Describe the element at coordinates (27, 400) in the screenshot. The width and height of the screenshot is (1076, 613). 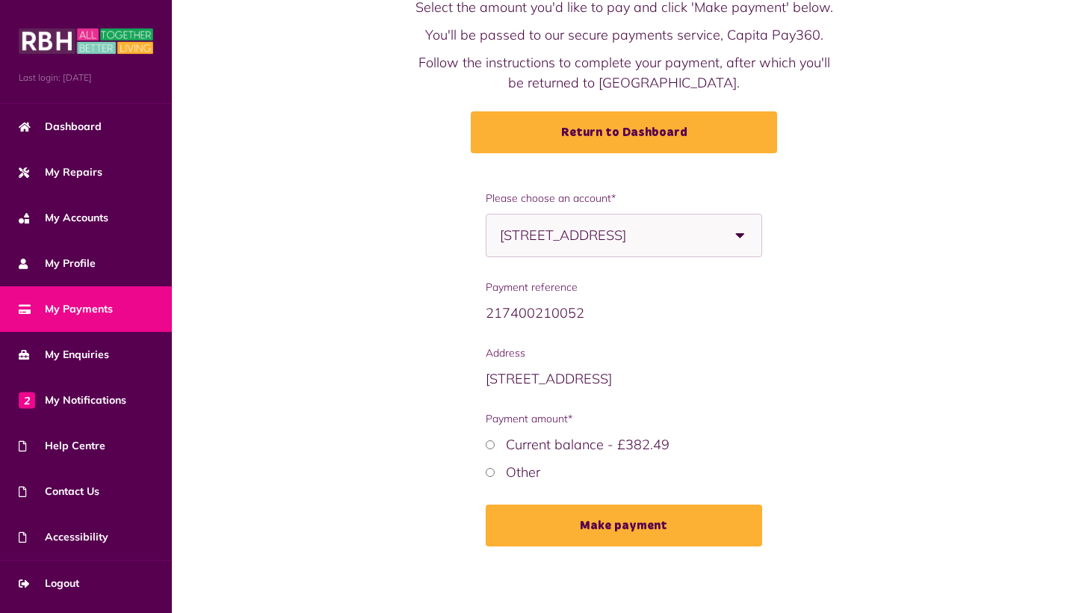
I see `span: 2` at that location.